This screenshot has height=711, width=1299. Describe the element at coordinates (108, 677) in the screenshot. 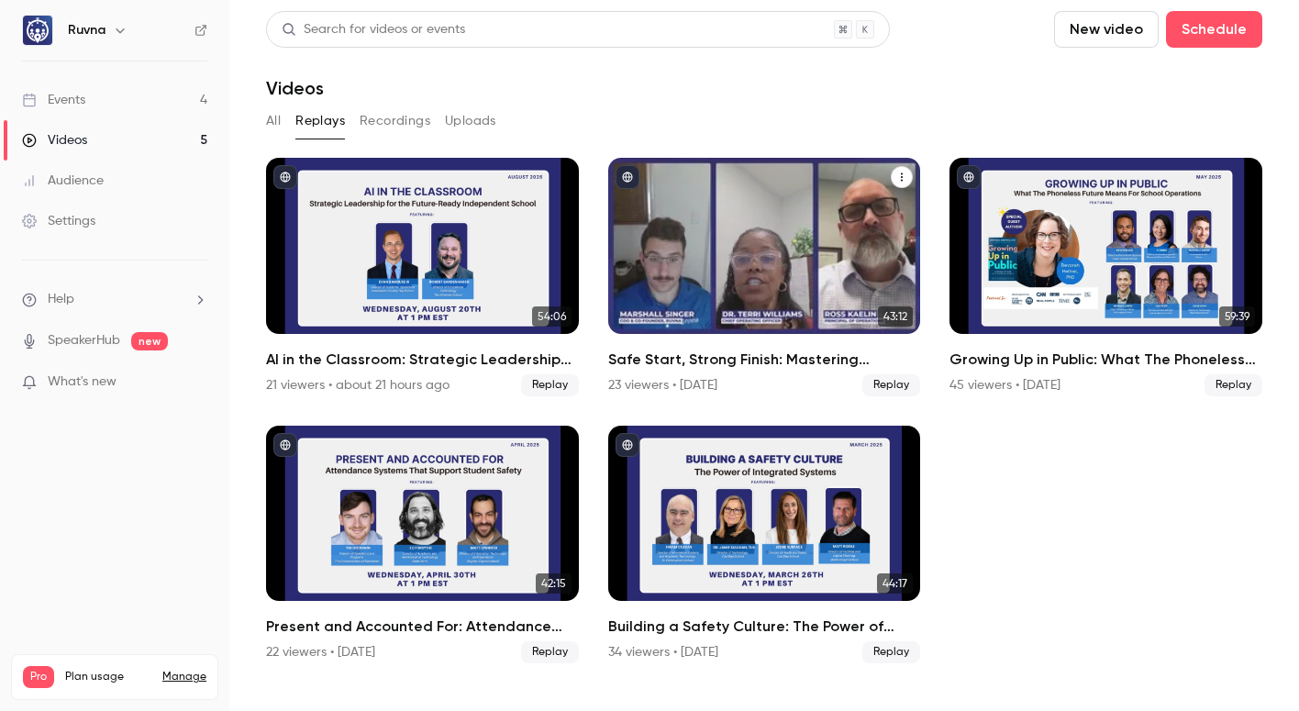

I see `span: Plan usage` at that location.